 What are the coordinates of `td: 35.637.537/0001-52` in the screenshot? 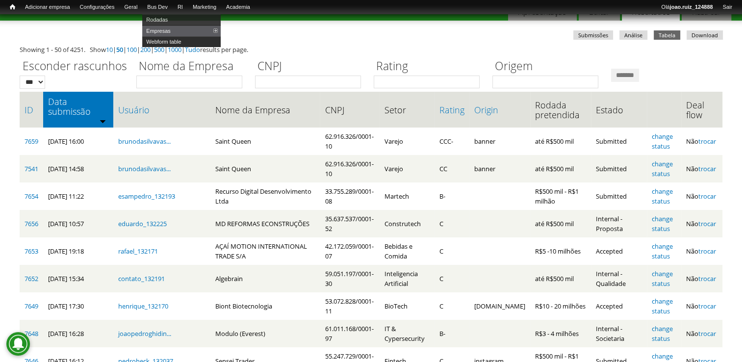 It's located at (350, 224).